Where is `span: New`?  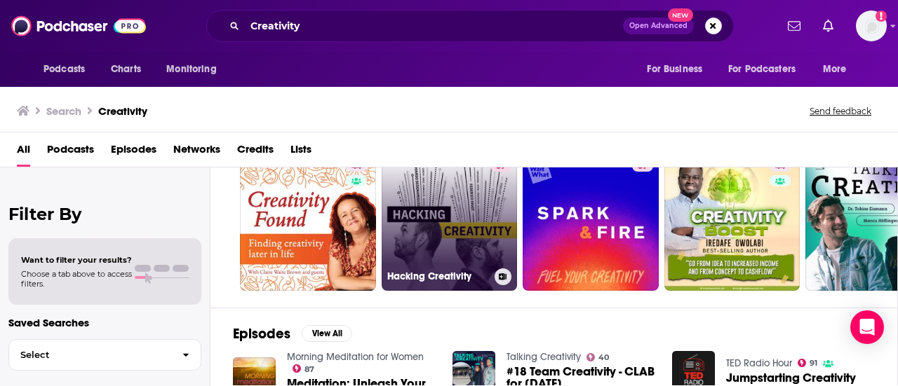
span: New is located at coordinates (680, 15).